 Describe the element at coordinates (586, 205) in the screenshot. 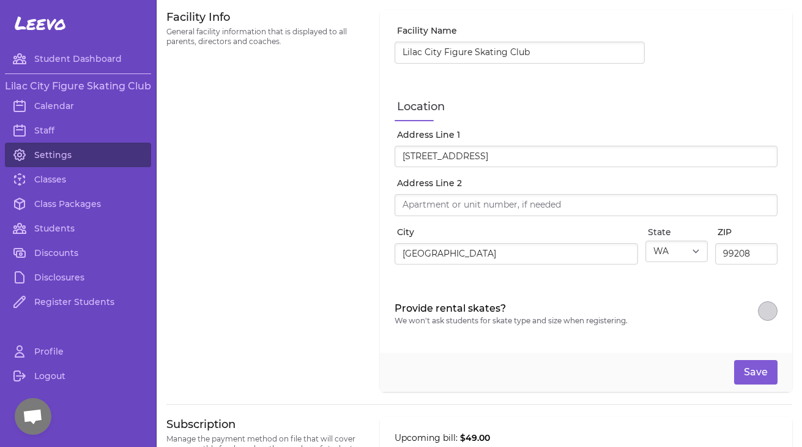

I see `input: Apartment or unit number, if needed` at that location.